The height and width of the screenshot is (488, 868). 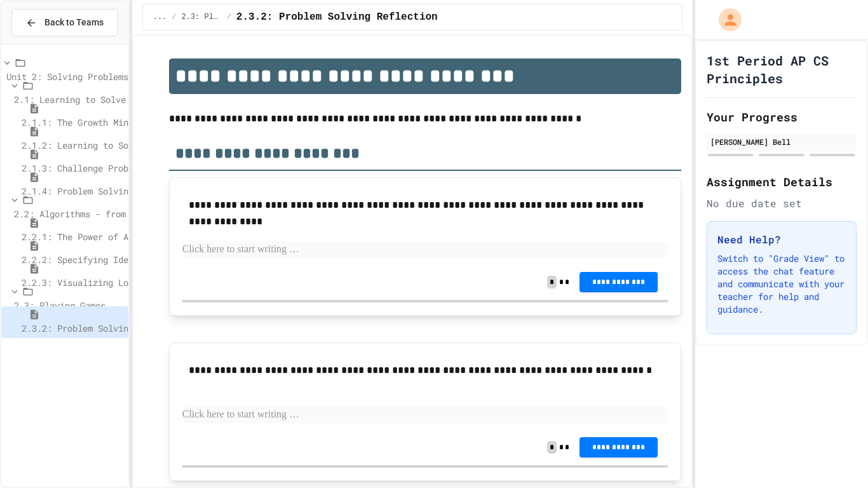 I want to click on span: 2.2.3: Visualizing Logic with Flowcharts, so click(x=123, y=282).